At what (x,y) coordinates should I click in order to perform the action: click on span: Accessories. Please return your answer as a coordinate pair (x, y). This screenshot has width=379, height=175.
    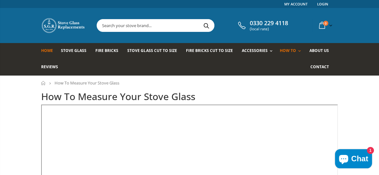
    Looking at the image, I should click on (255, 50).